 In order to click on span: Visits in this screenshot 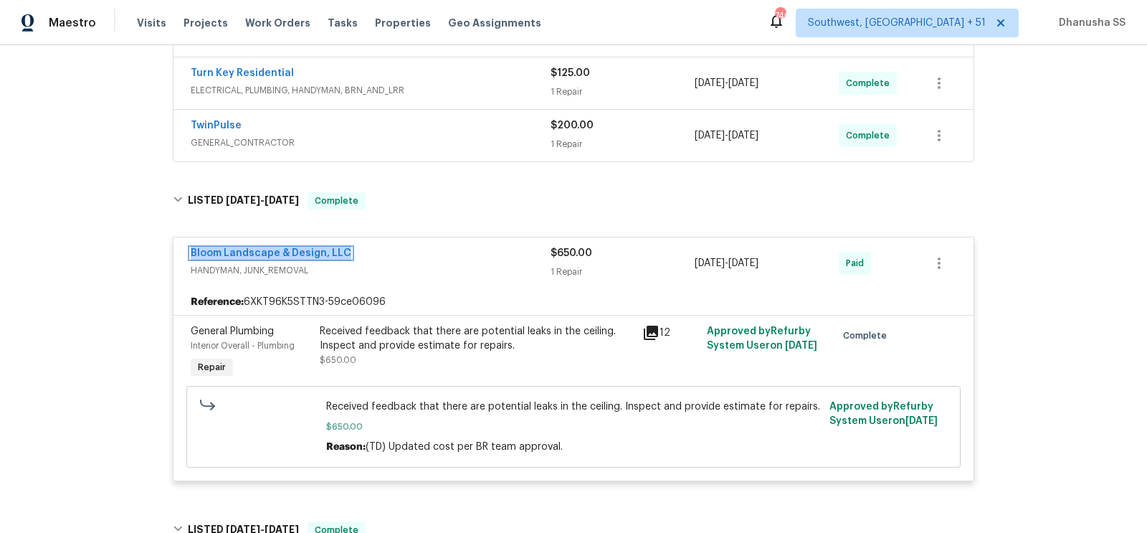, I will do `click(151, 23)`.